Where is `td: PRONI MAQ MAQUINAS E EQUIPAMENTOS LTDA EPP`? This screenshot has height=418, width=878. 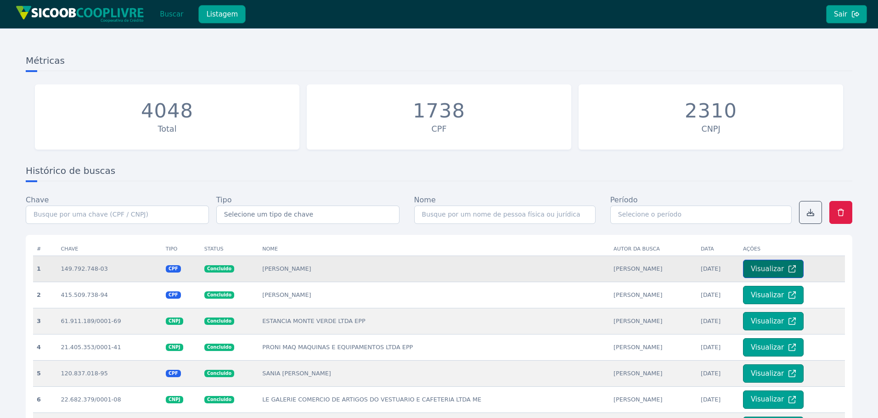 td: PRONI MAQ MAQUINAS E EQUIPAMENTOS LTDA EPP is located at coordinates (434, 347).